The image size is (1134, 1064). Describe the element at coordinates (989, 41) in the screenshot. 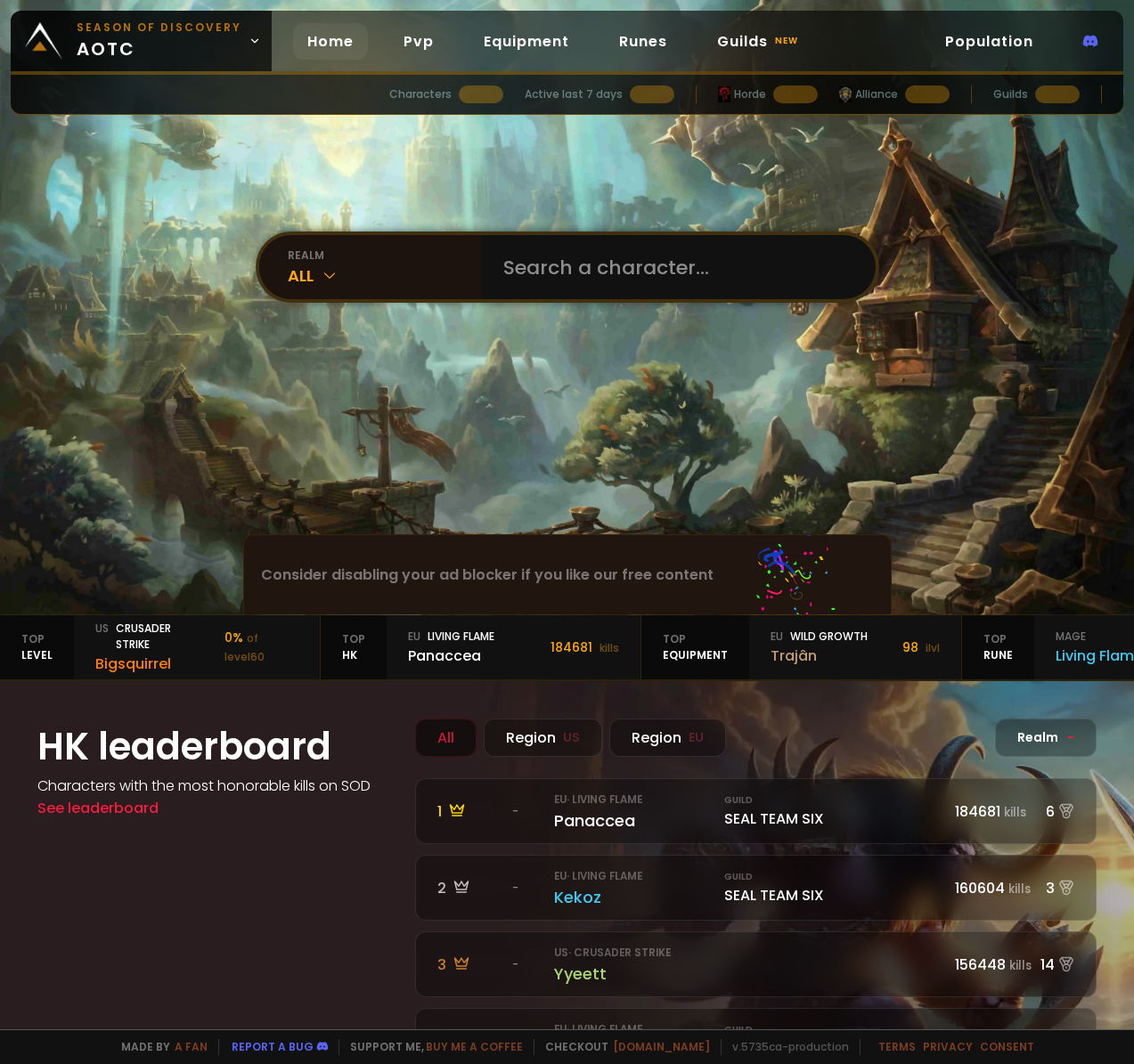

I see `a: Population` at that location.